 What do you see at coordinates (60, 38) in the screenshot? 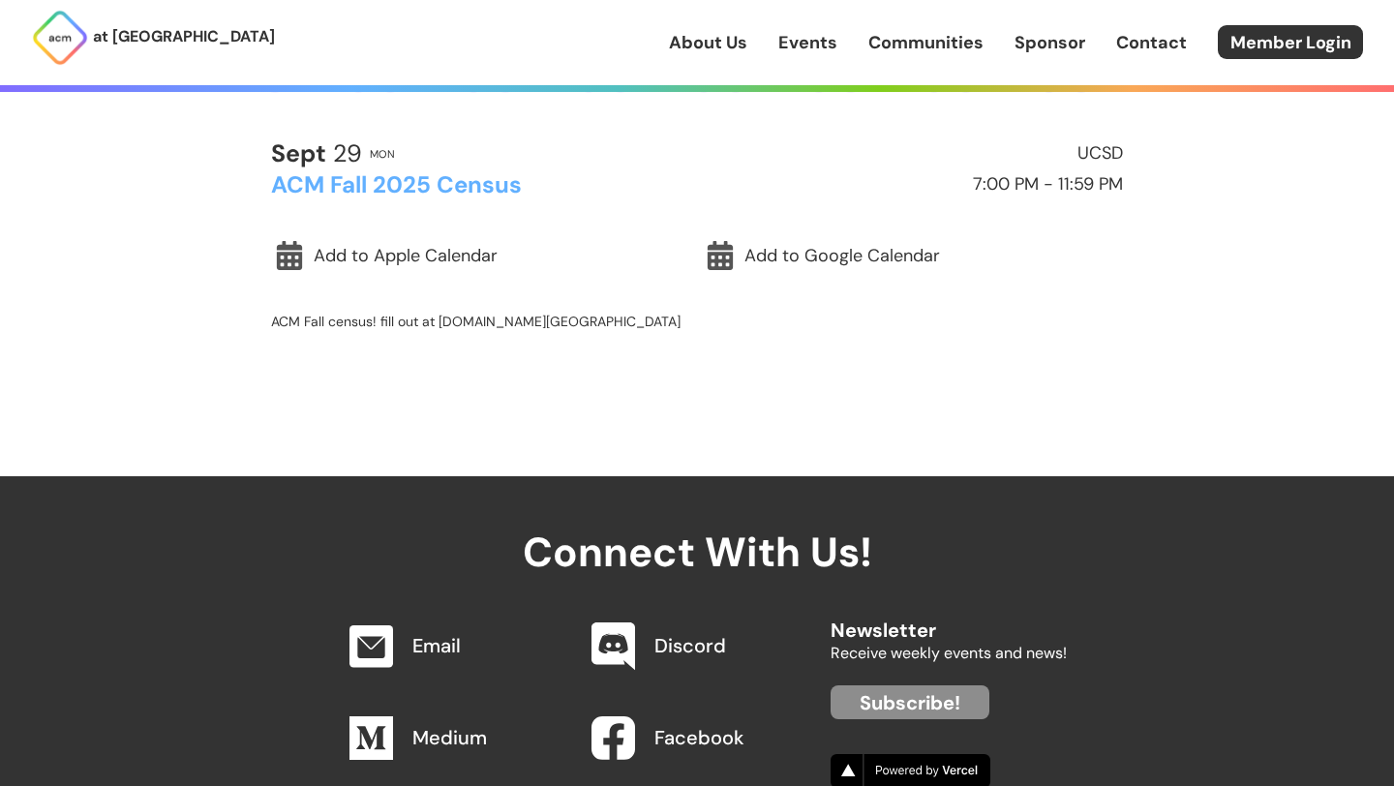
I see `img: ACM Logo` at bounding box center [60, 38].